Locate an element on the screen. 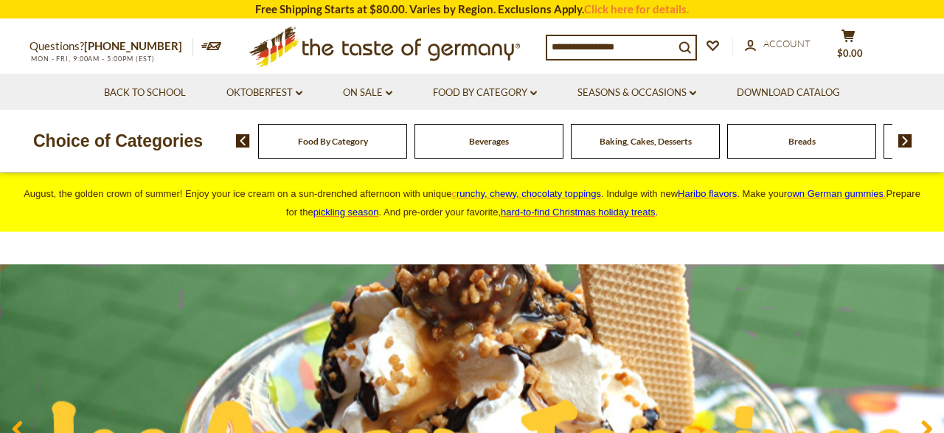  span: pickling season is located at coordinates (346, 212).